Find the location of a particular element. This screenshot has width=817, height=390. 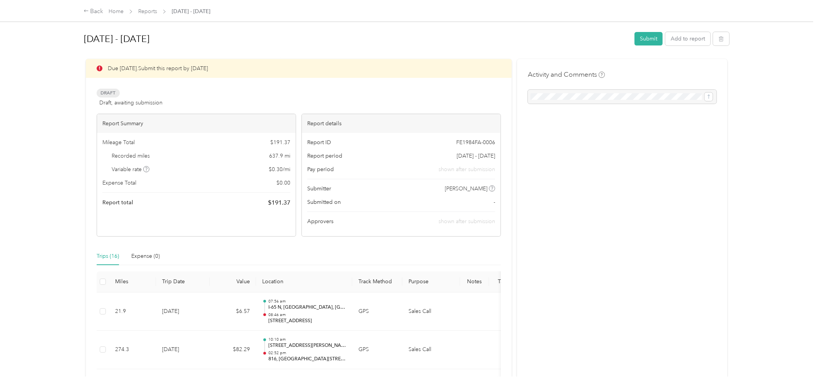

span: Pay period is located at coordinates (320, 169).